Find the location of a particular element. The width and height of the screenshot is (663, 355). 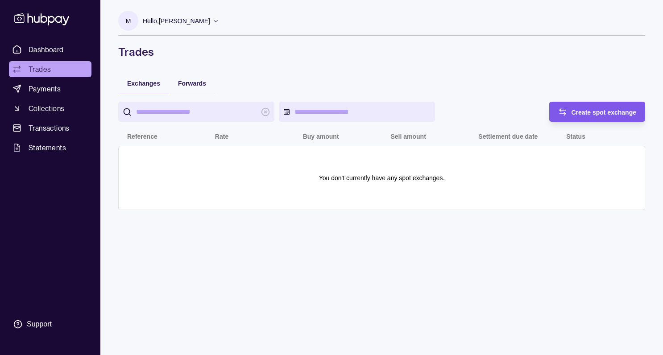

a: Support is located at coordinates (50, 325).